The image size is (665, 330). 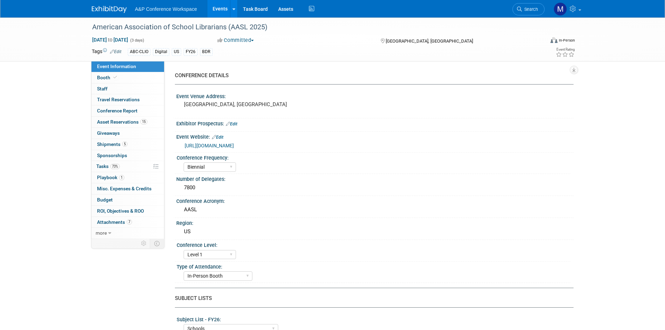 What do you see at coordinates (128, 122) in the screenshot?
I see `a: Asset Reservations15` at bounding box center [128, 122].